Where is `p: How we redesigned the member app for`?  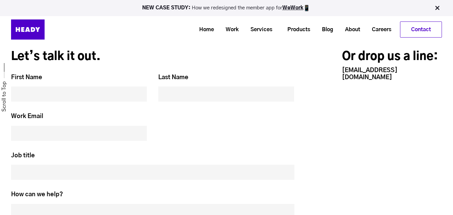 p: How we redesigned the member app for is located at coordinates (226, 8).